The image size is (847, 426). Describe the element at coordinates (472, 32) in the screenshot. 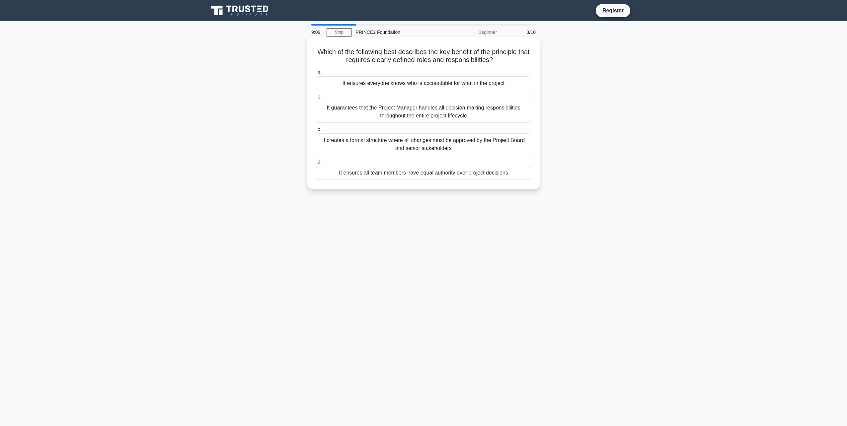

I see `div: Beginner` at that location.